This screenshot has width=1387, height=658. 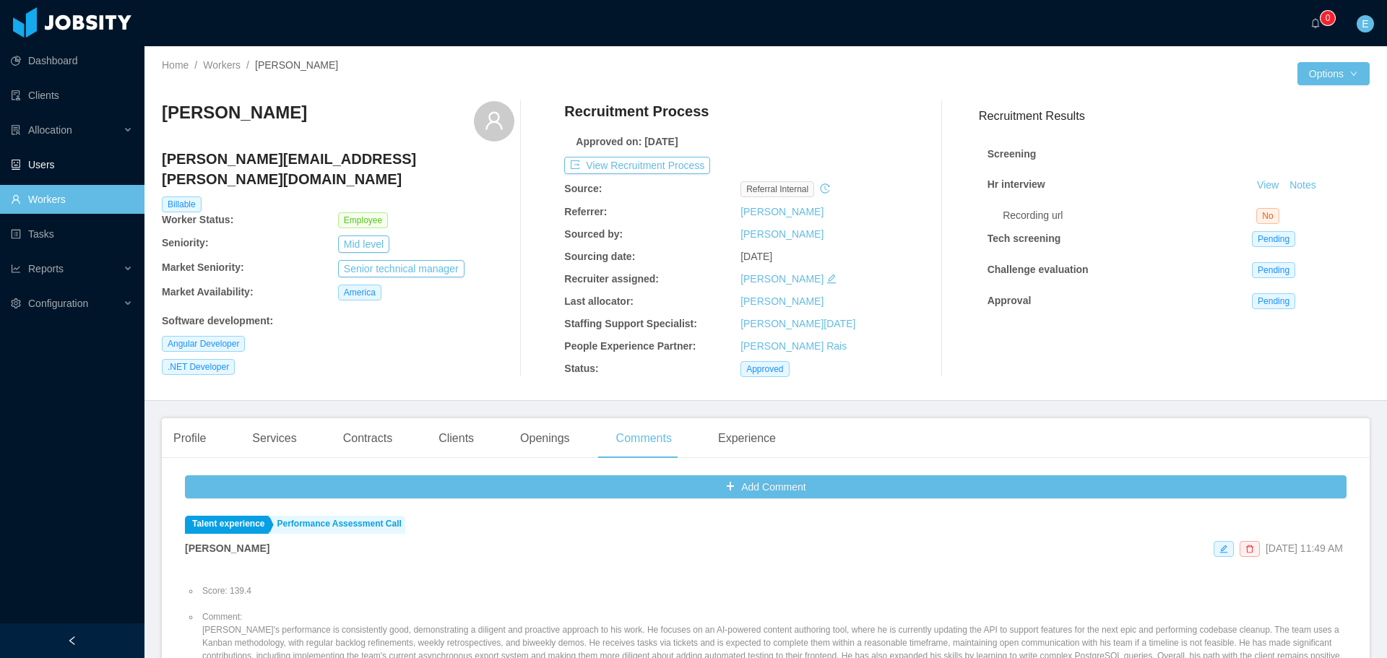 What do you see at coordinates (189, 438) in the screenshot?
I see `div: Profile` at bounding box center [189, 438].